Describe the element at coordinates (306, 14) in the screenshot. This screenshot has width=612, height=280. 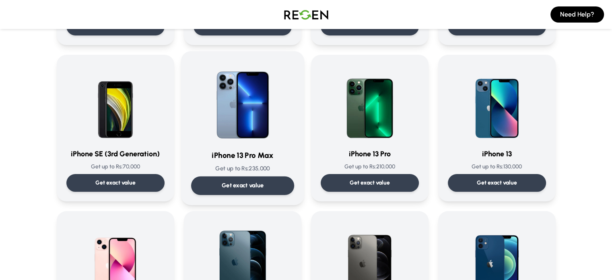
I see `img: Logo` at that location.